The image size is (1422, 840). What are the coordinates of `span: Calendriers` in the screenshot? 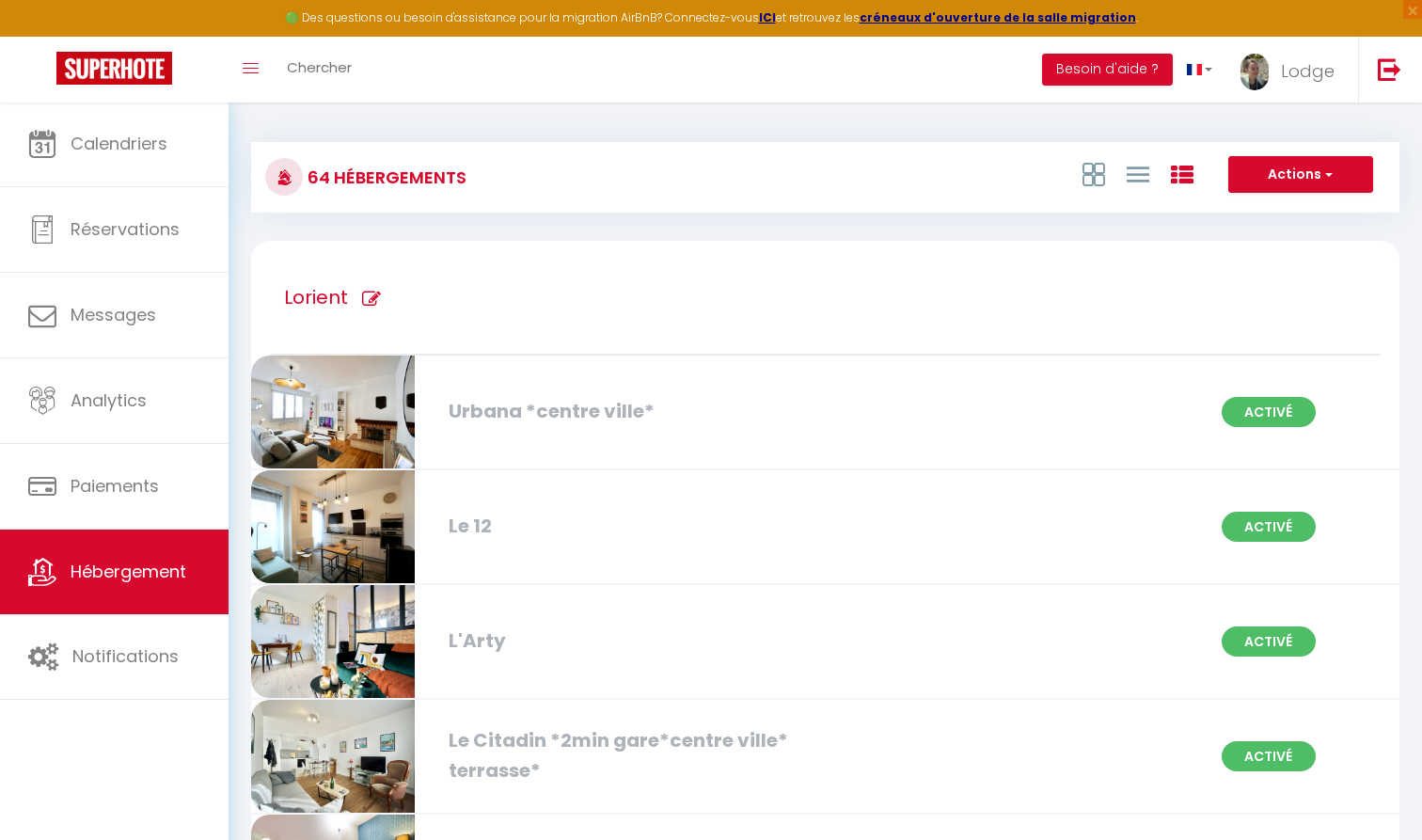 It's located at (119, 143).